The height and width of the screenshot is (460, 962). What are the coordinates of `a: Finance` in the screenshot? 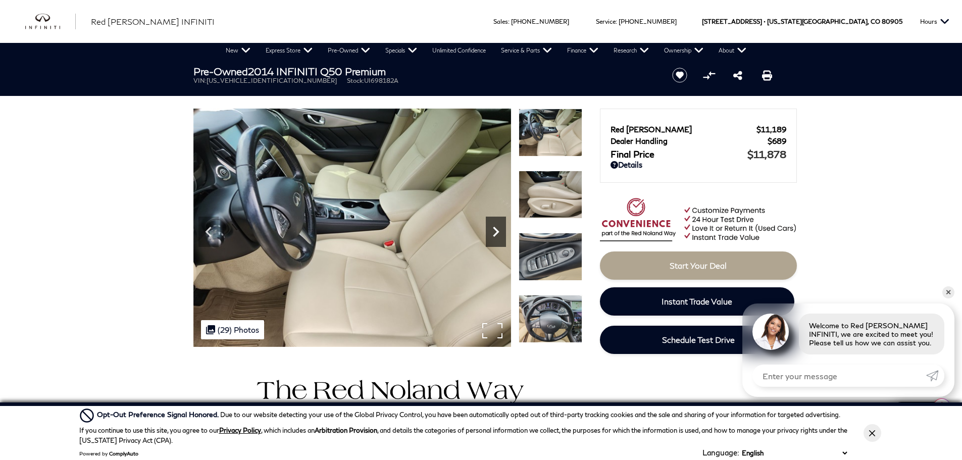 It's located at (583, 51).